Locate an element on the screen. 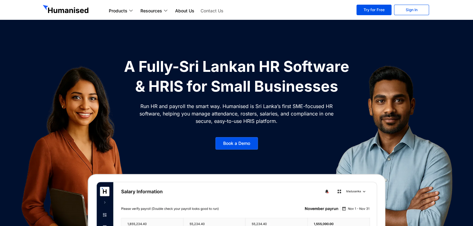  a: Products is located at coordinates (121, 11).